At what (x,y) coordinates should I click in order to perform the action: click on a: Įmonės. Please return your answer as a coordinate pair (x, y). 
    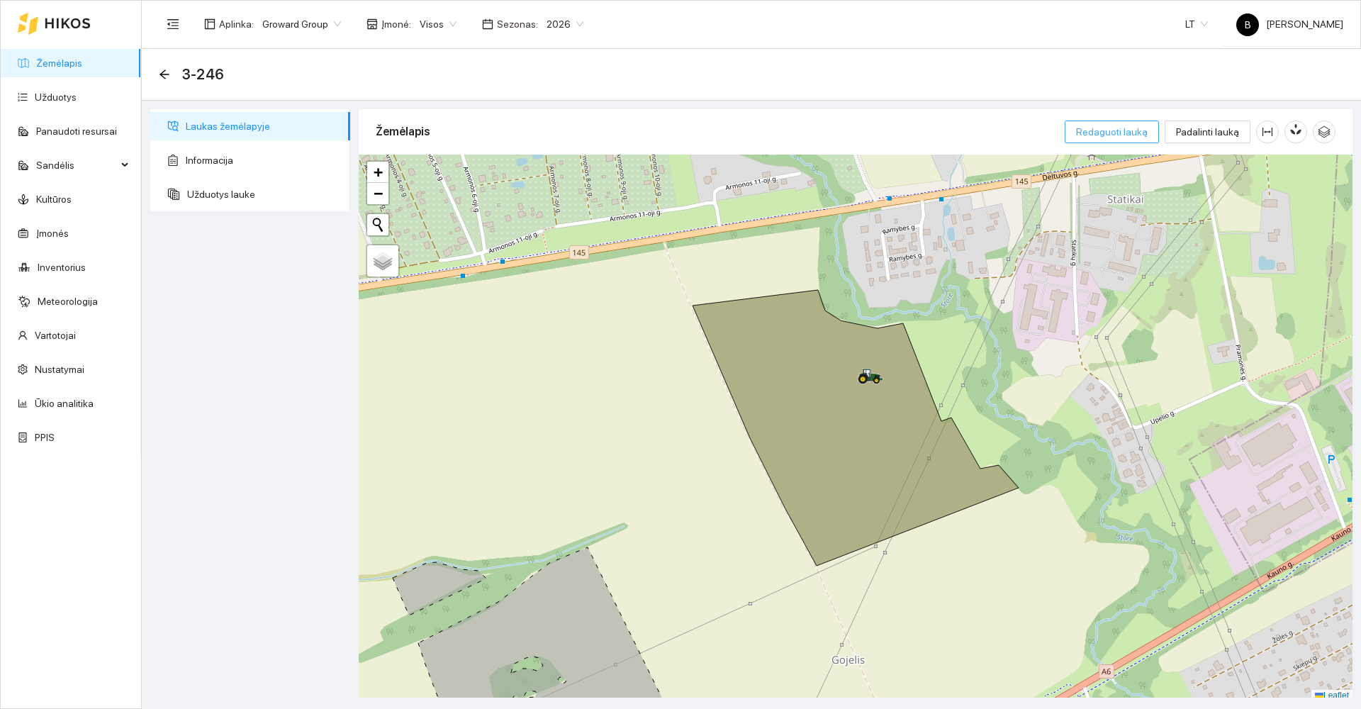
    Looking at the image, I should click on (52, 233).